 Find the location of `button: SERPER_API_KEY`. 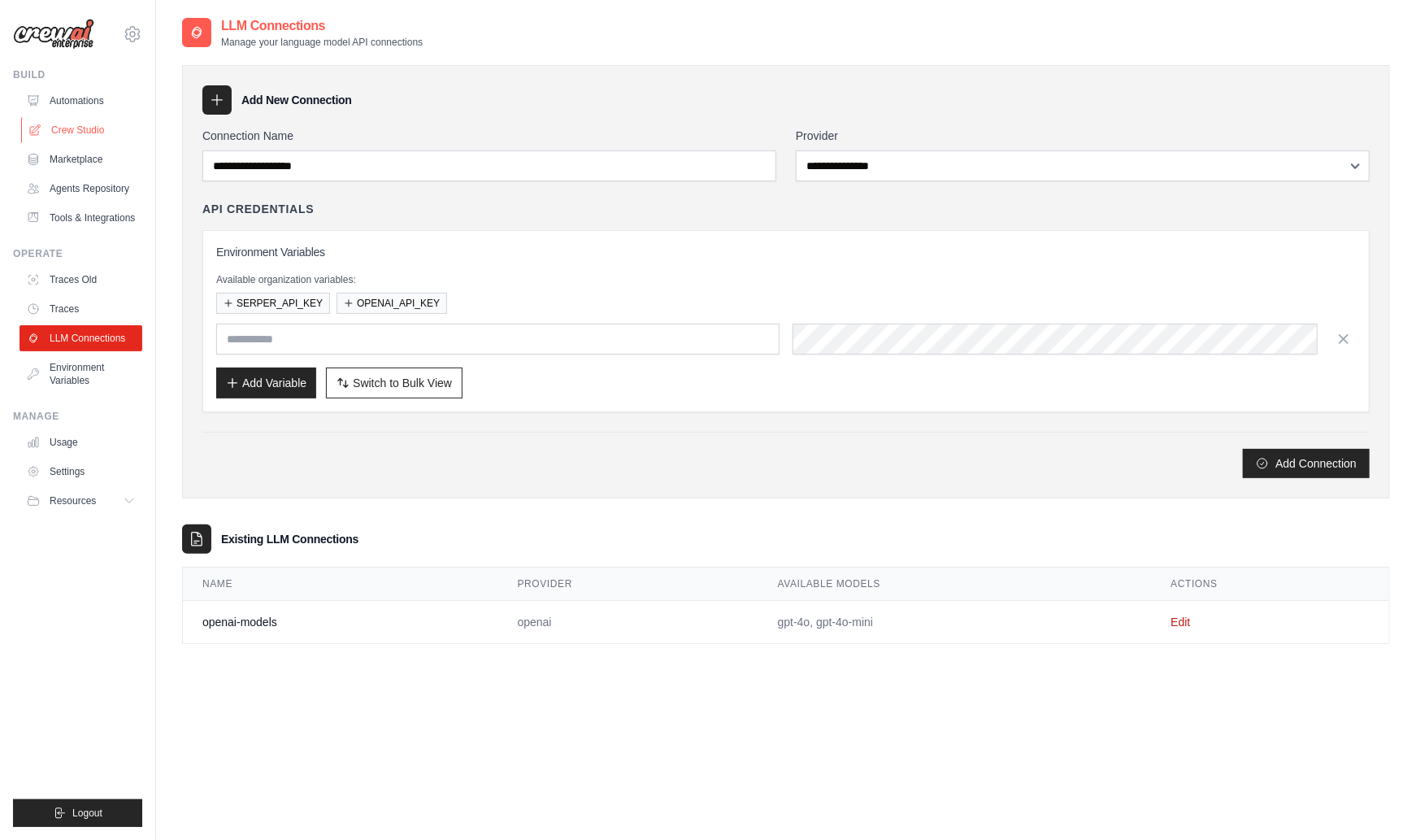

button: SERPER_API_KEY is located at coordinates (273, 303).